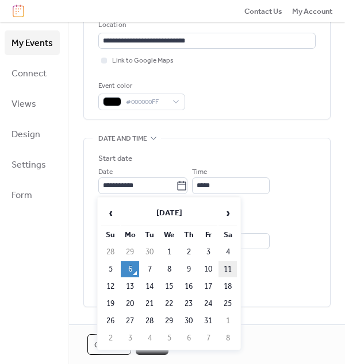  Describe the element at coordinates (110, 235) in the screenshot. I see `th: Su` at that location.